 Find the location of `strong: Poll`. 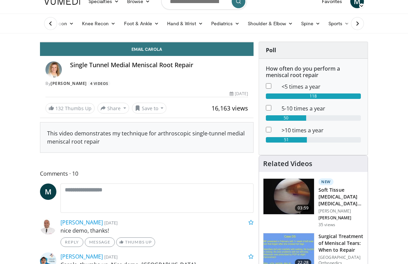

strong: Poll is located at coordinates (271, 50).